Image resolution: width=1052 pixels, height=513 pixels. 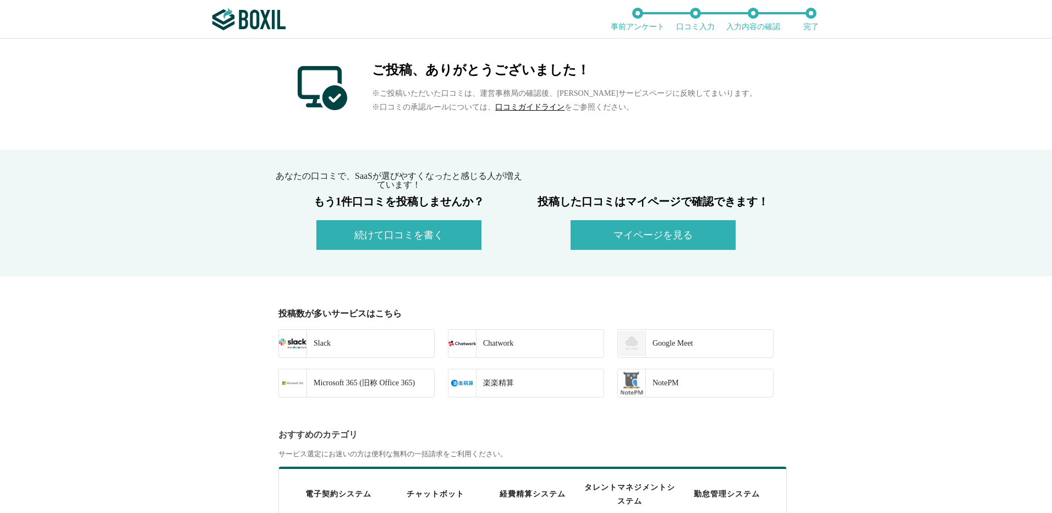 I want to click on a: 楽楽精算, so click(x=526, y=383).